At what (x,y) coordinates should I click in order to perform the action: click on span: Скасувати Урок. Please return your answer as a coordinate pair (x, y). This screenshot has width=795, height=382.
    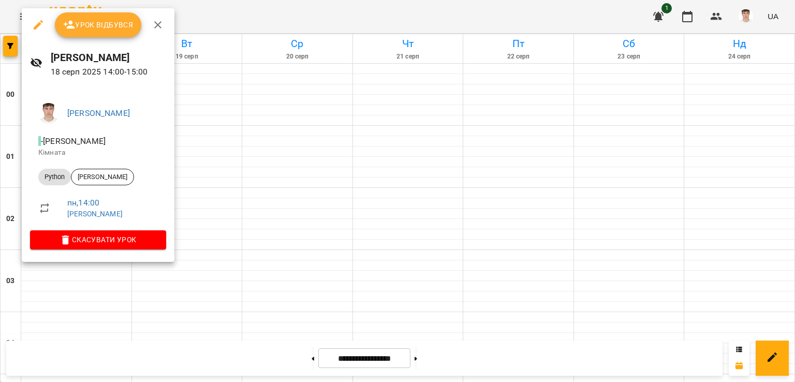
    Looking at the image, I should click on (98, 240).